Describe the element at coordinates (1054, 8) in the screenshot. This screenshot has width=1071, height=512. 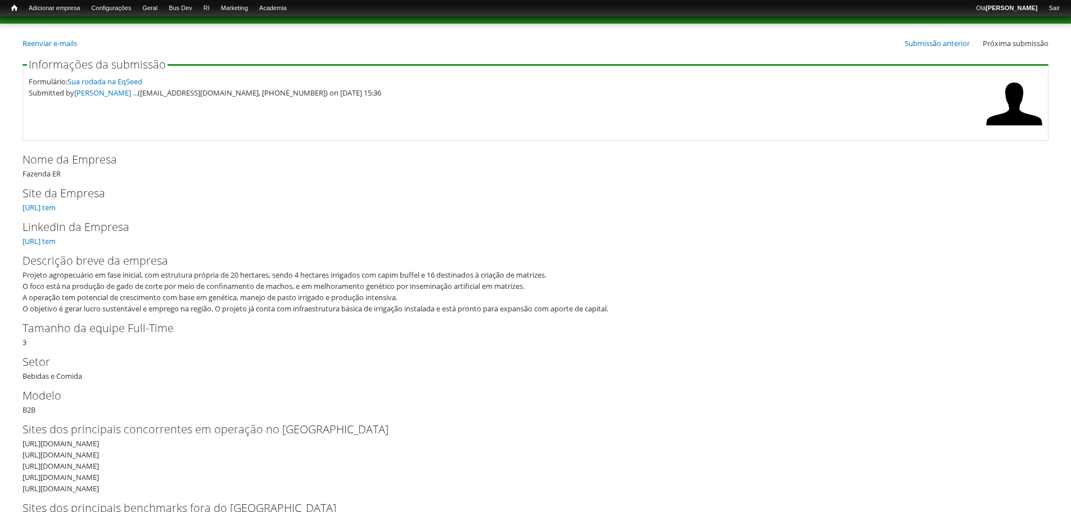
I see `a: Sair` at that location.